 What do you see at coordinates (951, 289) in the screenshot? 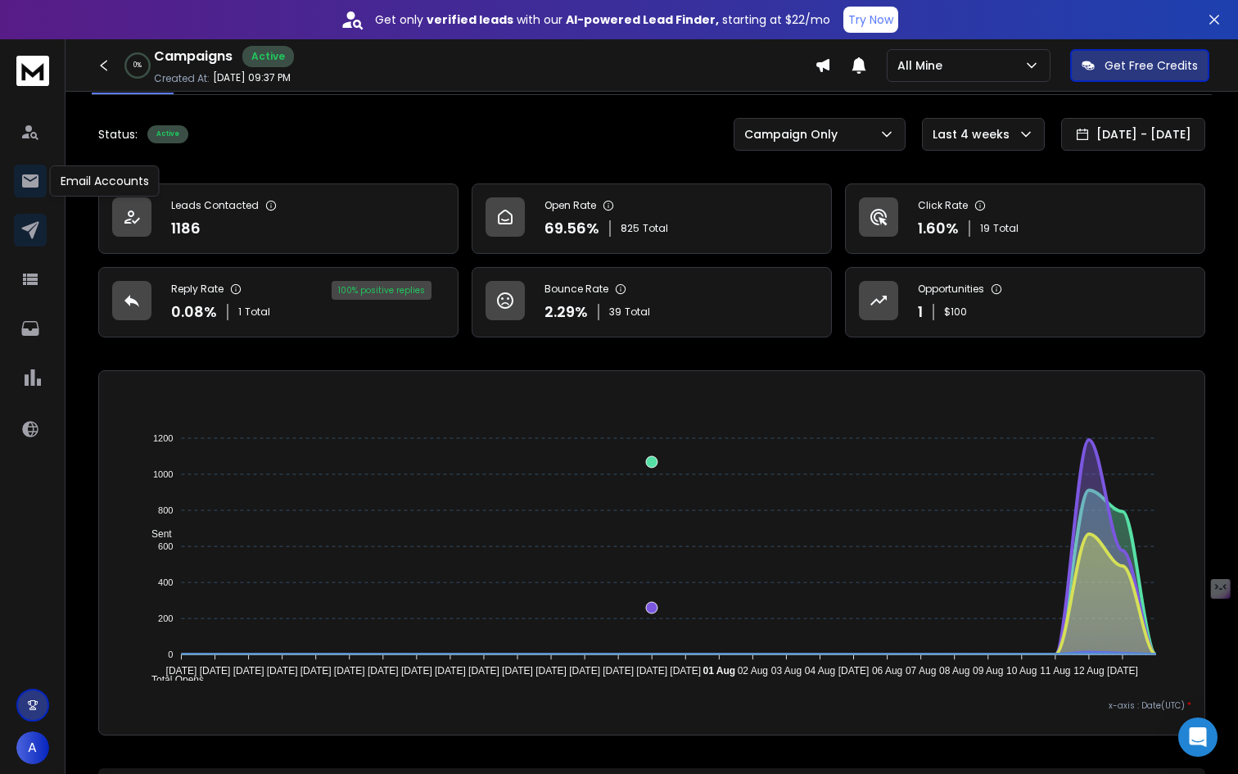
I see `p: Opportunities` at bounding box center [951, 289].